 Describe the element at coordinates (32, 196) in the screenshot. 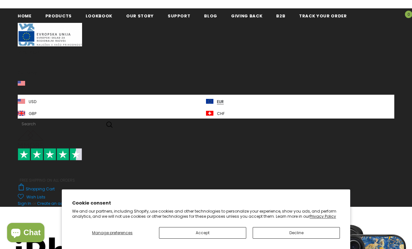

I see `a: Wish Lists` at that location.